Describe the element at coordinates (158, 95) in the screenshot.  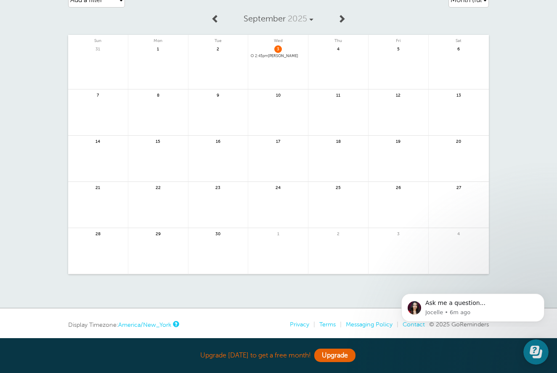
I see `span: 8` at that location.